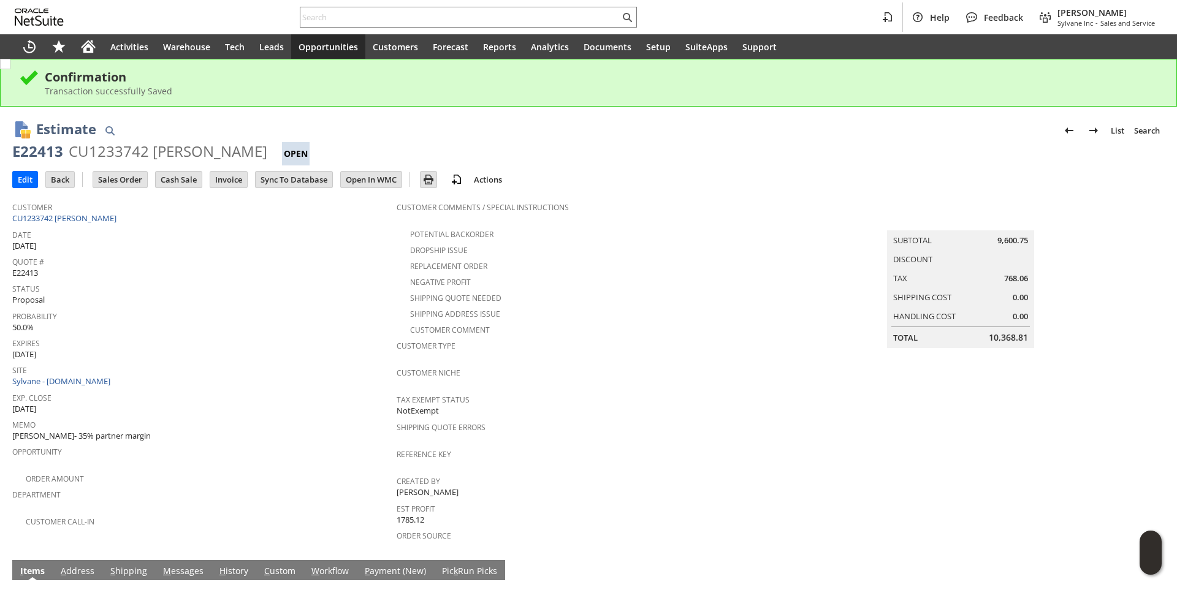  What do you see at coordinates (32, 572) in the screenshot?
I see `a: Items` at bounding box center [32, 572].